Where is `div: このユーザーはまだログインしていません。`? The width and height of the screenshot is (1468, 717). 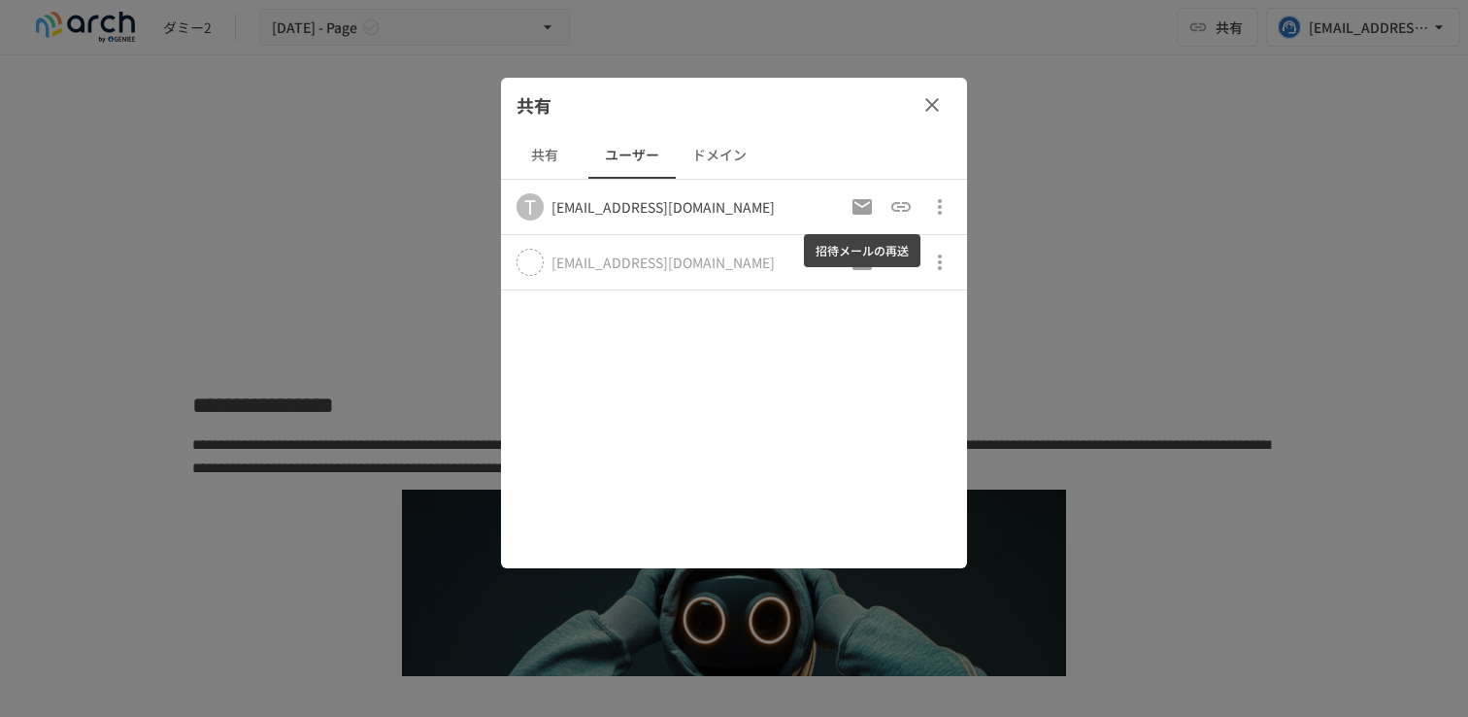
div: このユーザーはまだログインしていません。 is located at coordinates (663, 262).